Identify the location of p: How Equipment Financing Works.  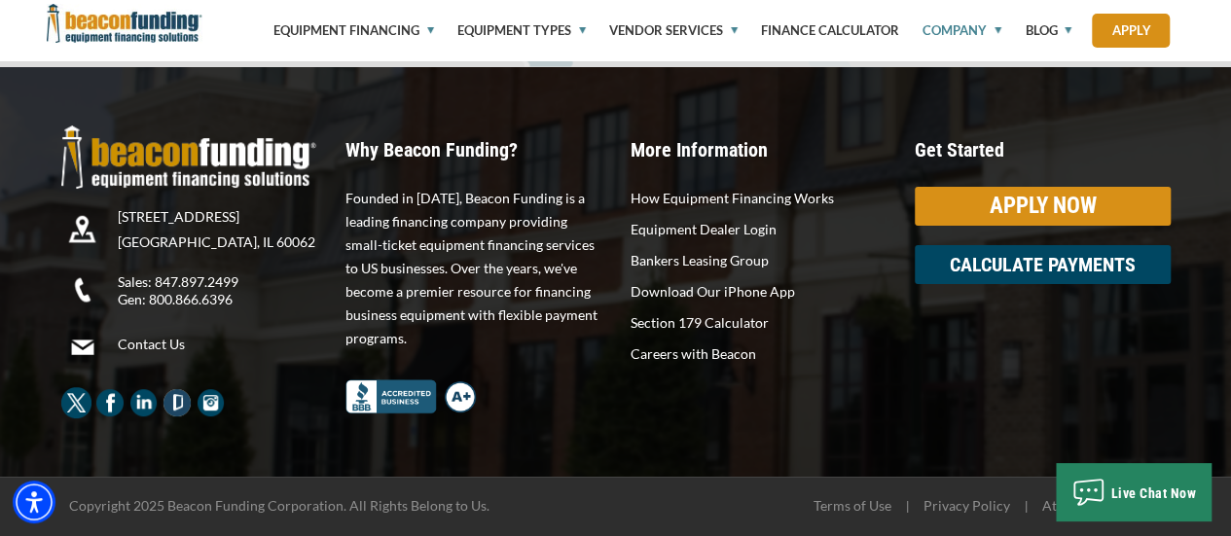
(758, 198).